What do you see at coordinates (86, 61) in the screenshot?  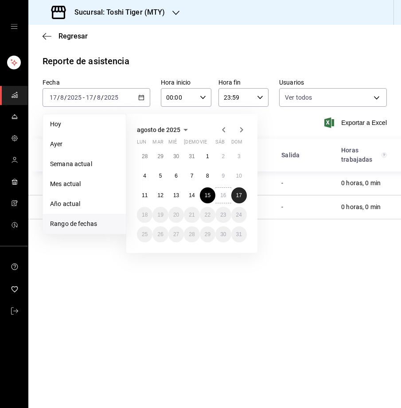 I see `div: Reporte de asistencia` at bounding box center [86, 61].